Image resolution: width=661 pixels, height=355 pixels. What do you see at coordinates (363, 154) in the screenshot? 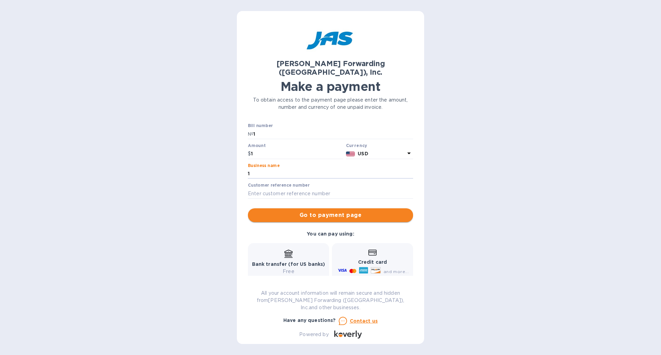
I see `b: USD` at bounding box center [363, 154].